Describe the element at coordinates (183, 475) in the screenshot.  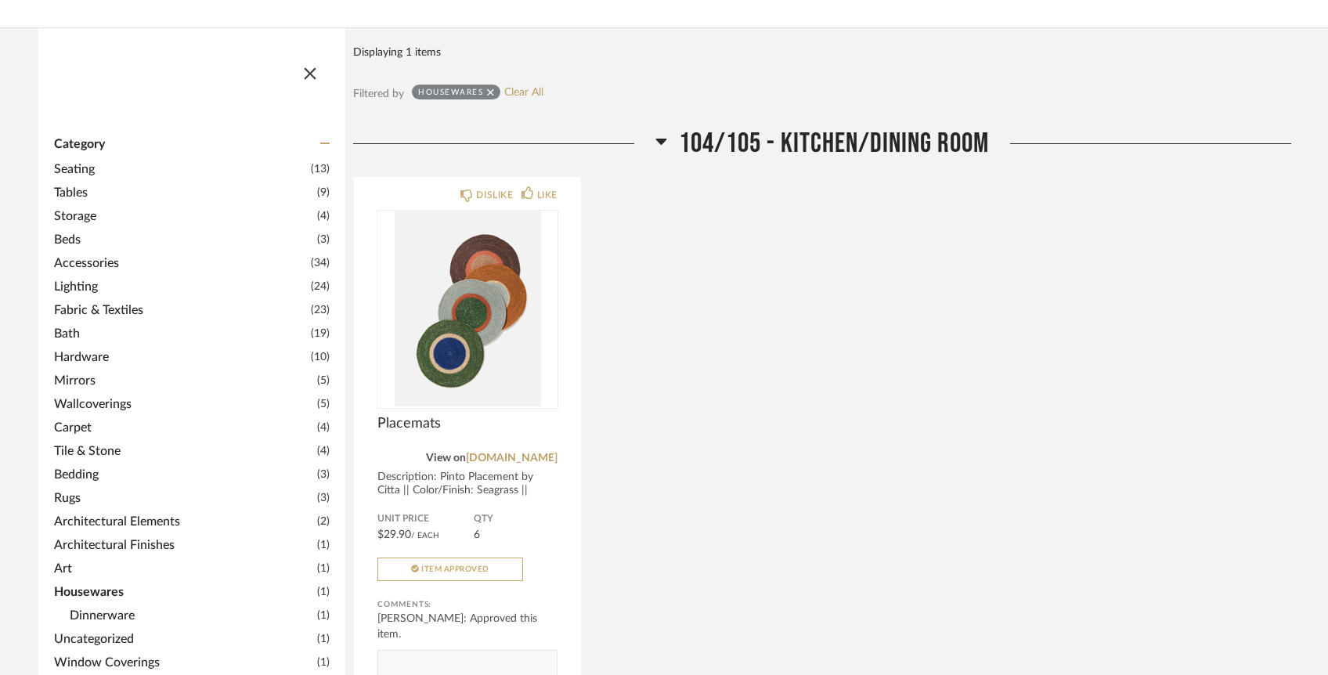
I see `span: Bedding` at that location.